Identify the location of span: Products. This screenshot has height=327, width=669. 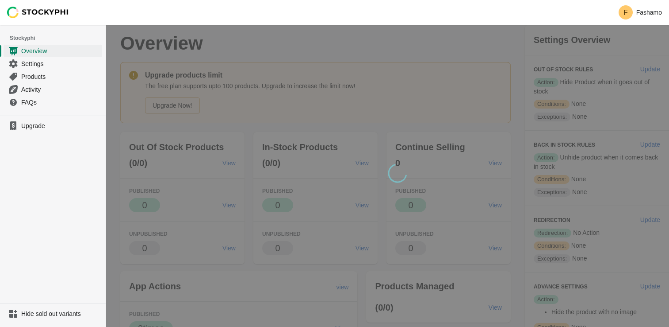
(61, 77).